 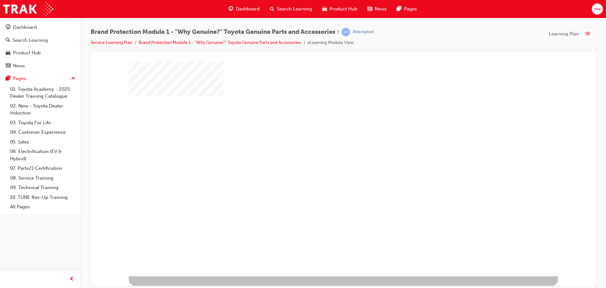 What do you see at coordinates (43, 109) in the screenshot?
I see `a: 02. New - Toyota Dealer Induction` at bounding box center [43, 109].